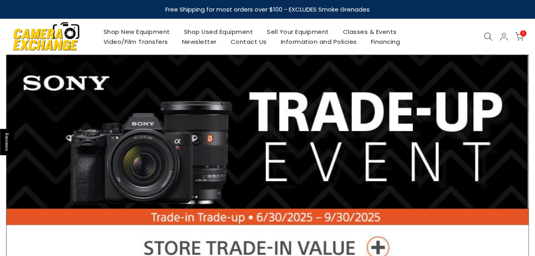 This screenshot has width=535, height=256. Describe the element at coordinates (519, 37) in the screenshot. I see `a: 0` at that location.